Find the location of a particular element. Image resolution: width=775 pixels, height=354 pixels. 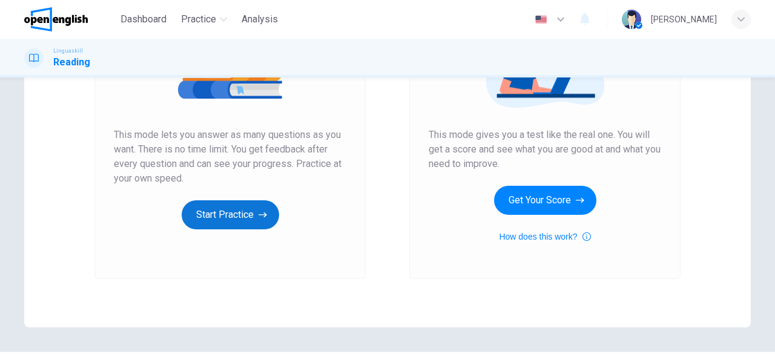

a: Analysis is located at coordinates (260, 19).